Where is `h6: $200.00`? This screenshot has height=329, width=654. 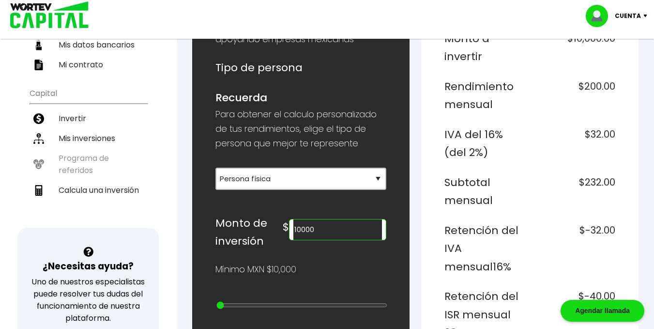
h6: $200.00 is located at coordinates (574, 95).